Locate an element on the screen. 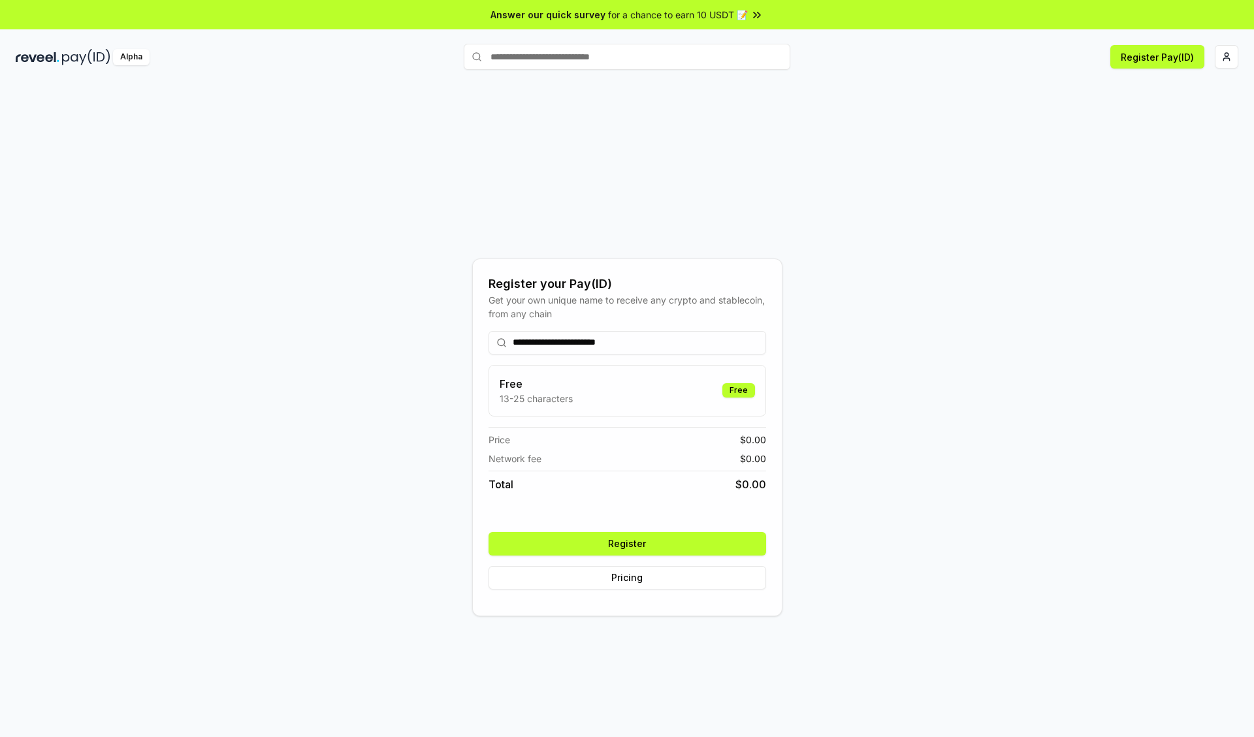 The width and height of the screenshot is (1254, 737). img: reveel_dark is located at coordinates (37, 57).